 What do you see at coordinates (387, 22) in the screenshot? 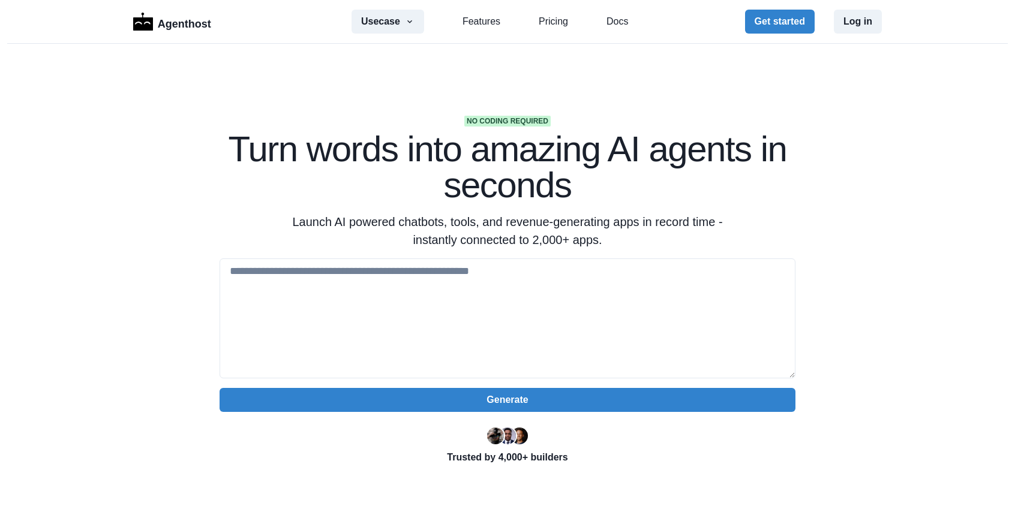
I see `button: Usecase` at bounding box center [387, 22].